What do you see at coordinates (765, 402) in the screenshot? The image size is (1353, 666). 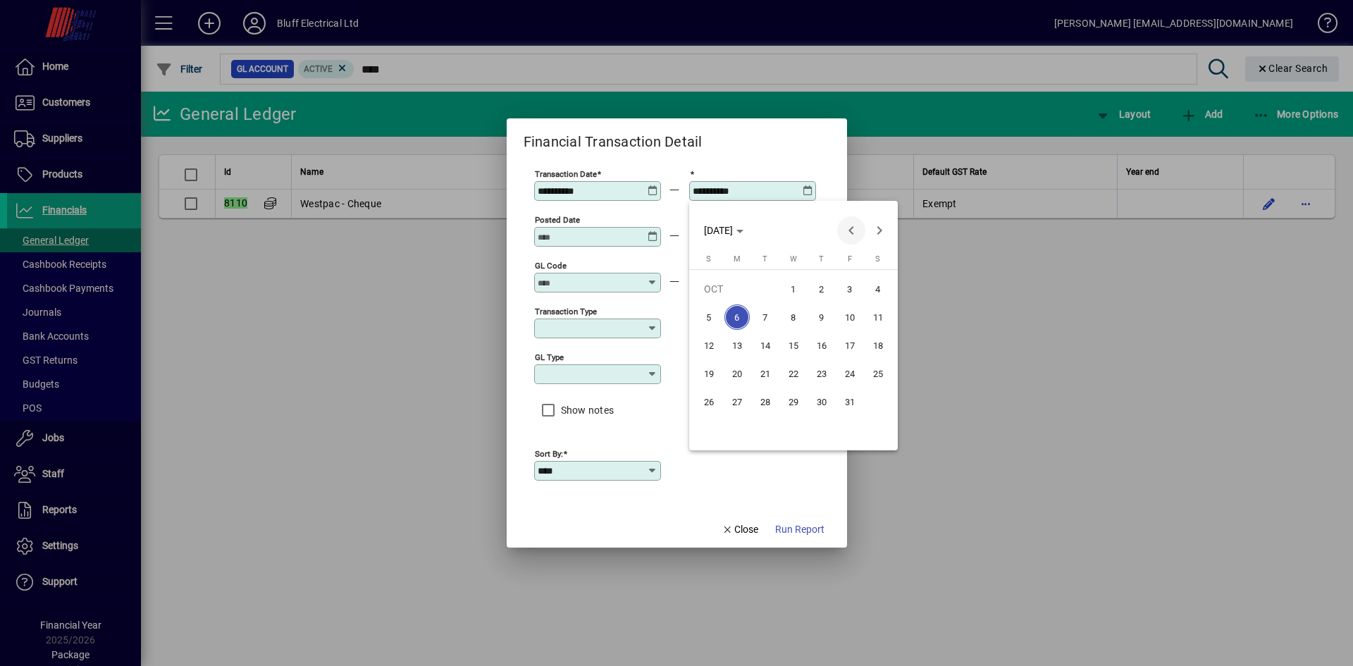 I see `span: 28` at bounding box center [765, 402].